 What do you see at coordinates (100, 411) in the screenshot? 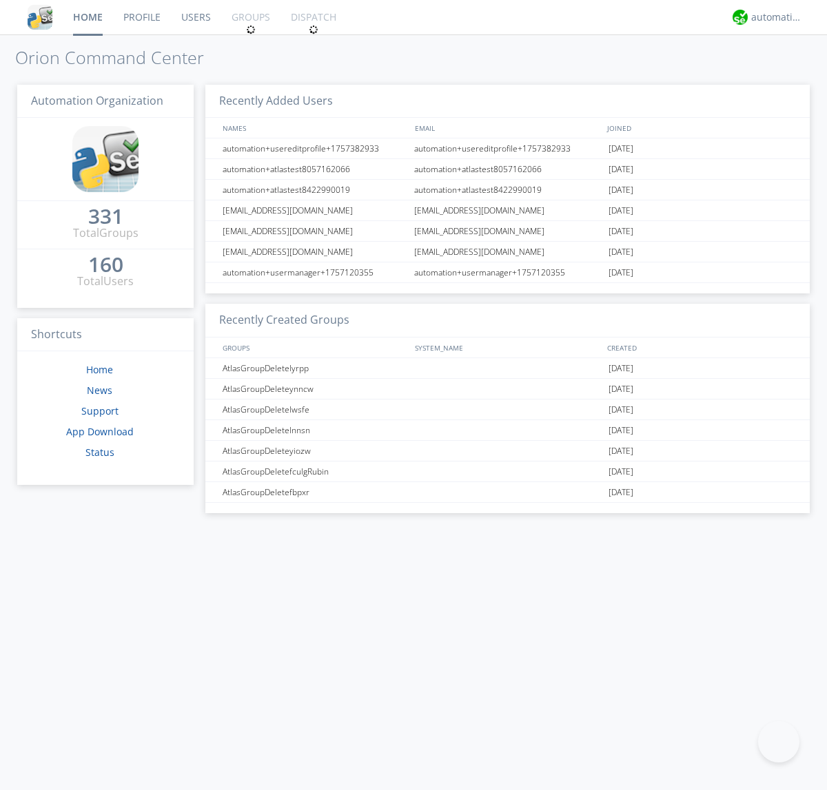
I see `a: Support` at bounding box center [100, 411].